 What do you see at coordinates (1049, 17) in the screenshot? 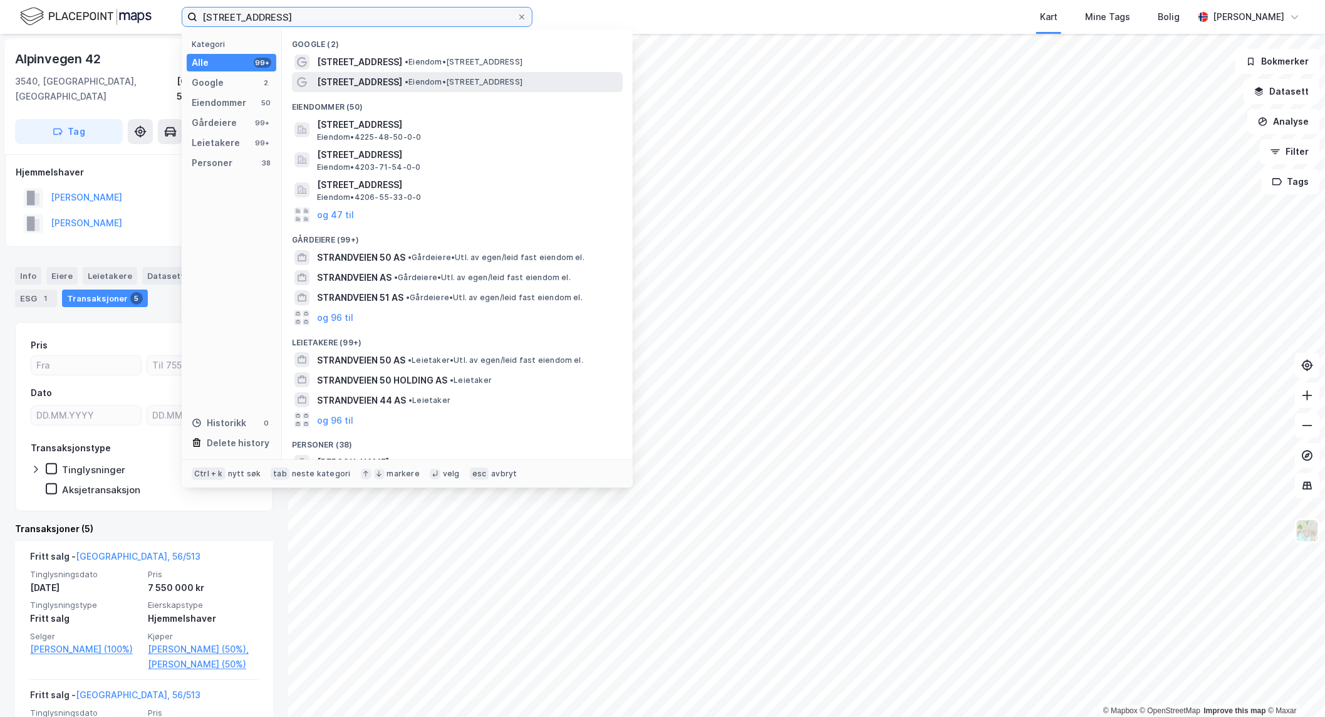
I see `div: Kart` at bounding box center [1049, 17].